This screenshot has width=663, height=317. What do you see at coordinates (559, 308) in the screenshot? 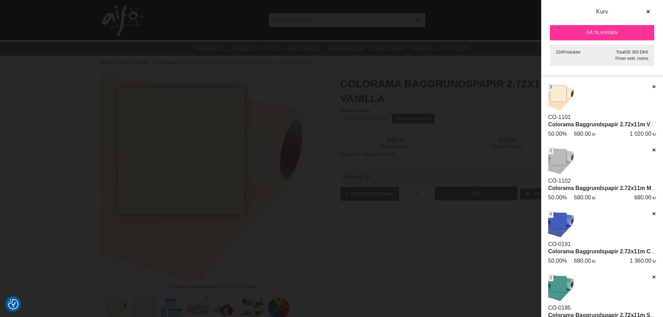
I see `a: CO-0185` at bounding box center [559, 308].